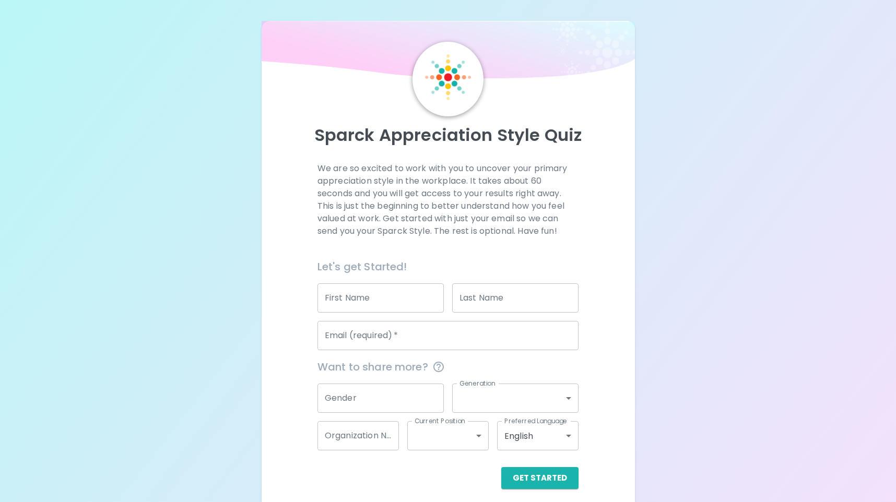  Describe the element at coordinates (536, 421) in the screenshot. I see `label: Preferred Language` at that location.